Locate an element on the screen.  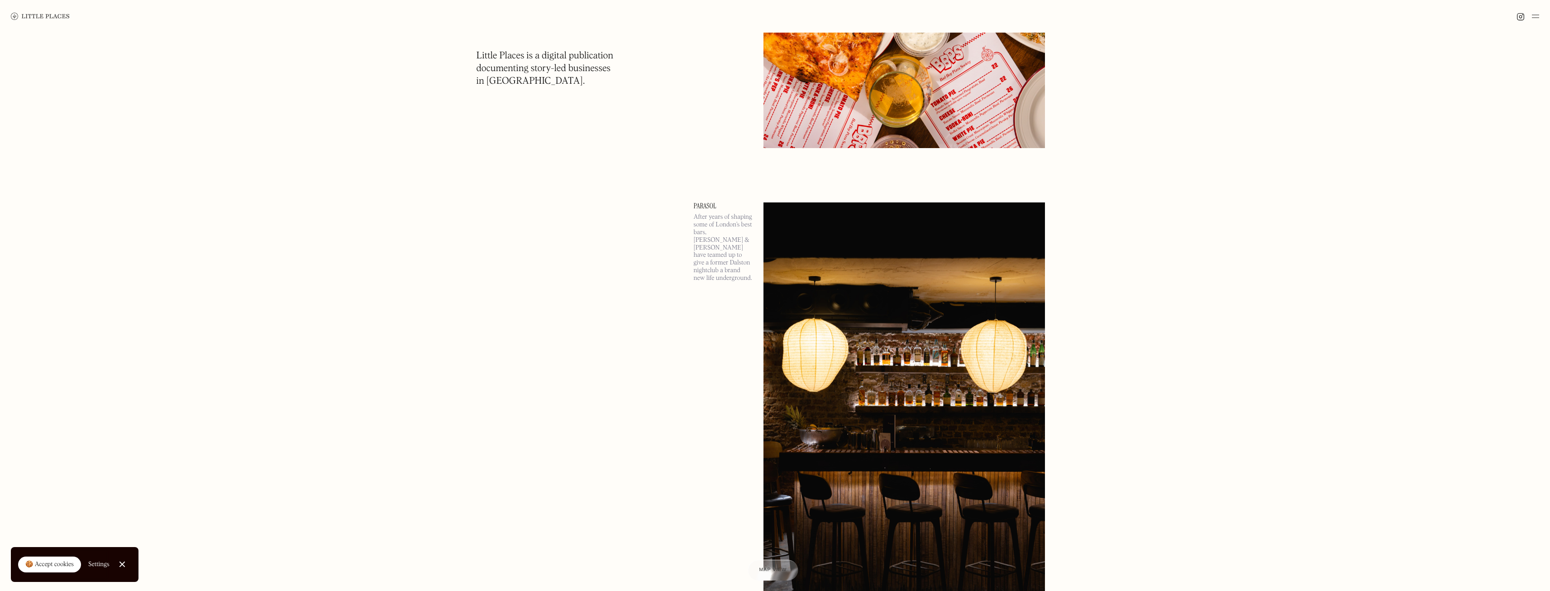
a: Settings is located at coordinates (99, 564).